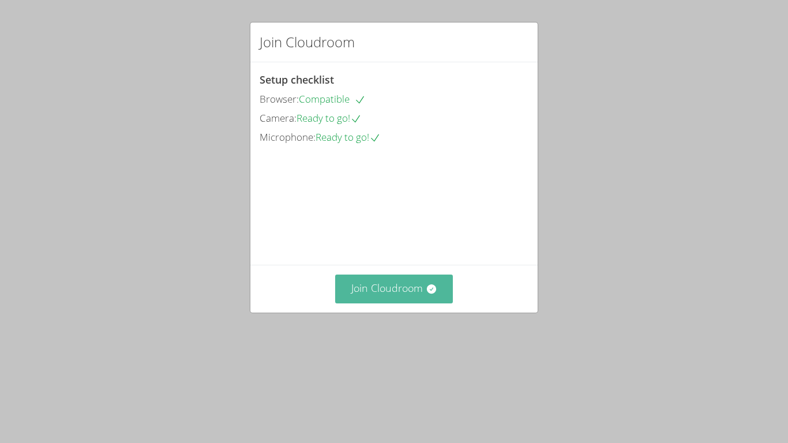 The image size is (788, 443). Describe the element at coordinates (278, 118) in the screenshot. I see `span: Camera:` at that location.